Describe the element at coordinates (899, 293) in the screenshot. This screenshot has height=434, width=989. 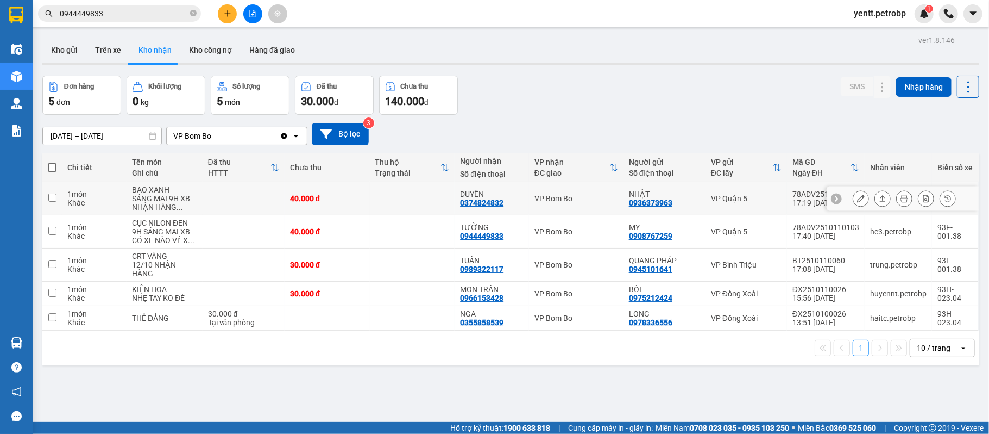
I see `div: huyennt.petrobp` at that location.